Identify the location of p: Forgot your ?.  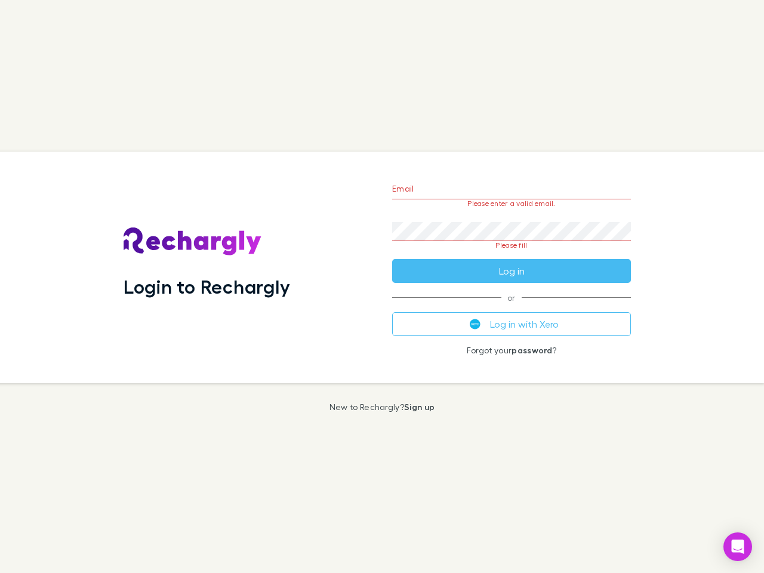
(512, 351).